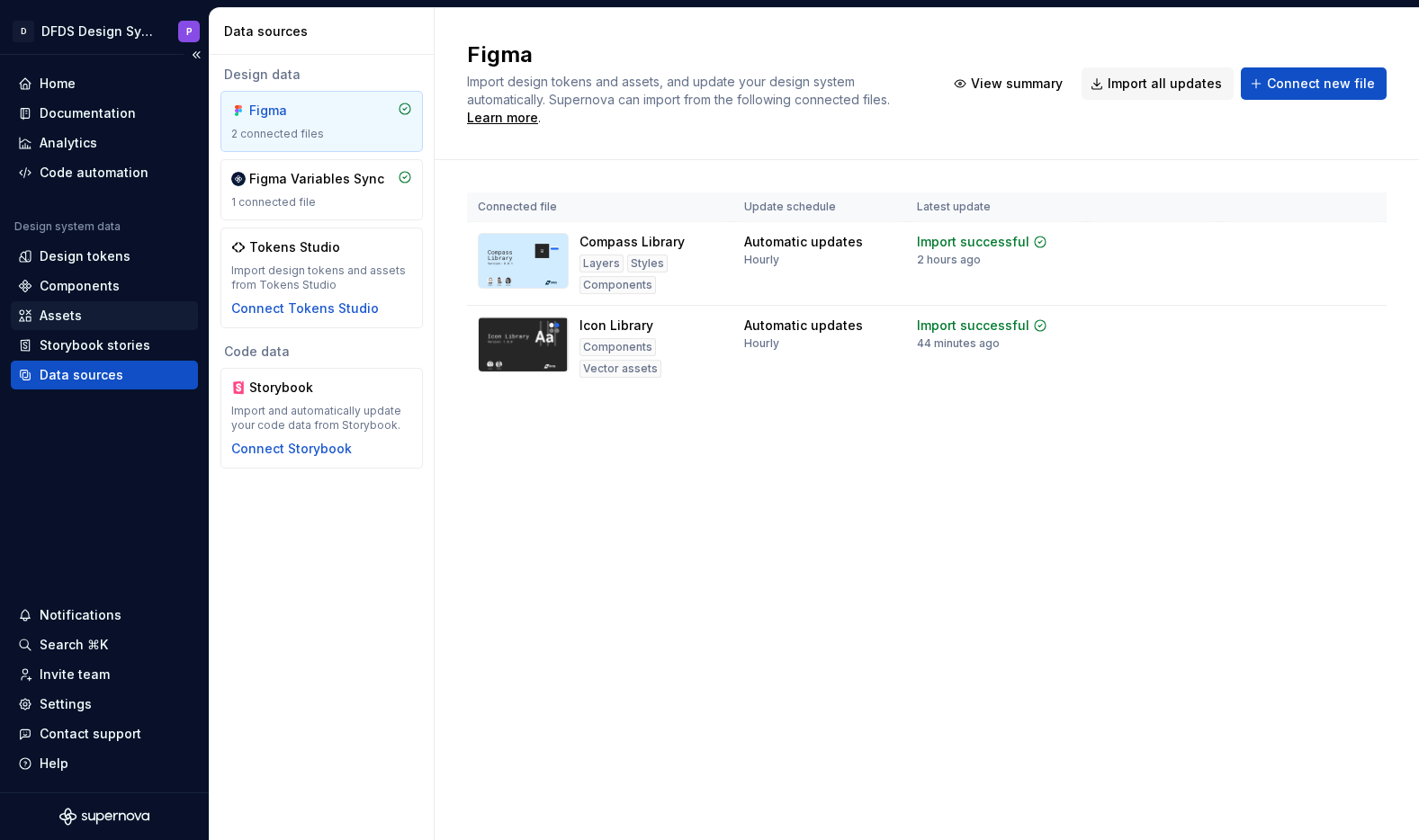 The height and width of the screenshot is (840, 1419). I want to click on a: StorybookImport and automatically update your code data from Storybook.Connect Storybook, so click(321, 418).